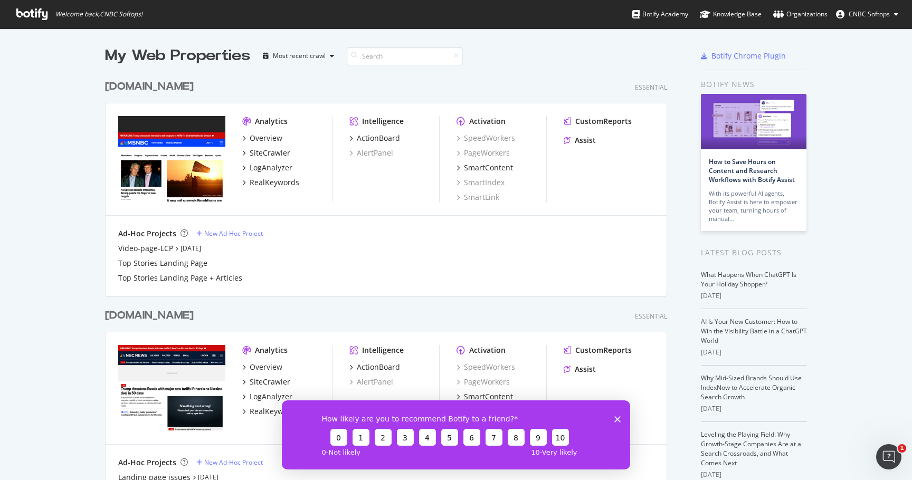  Describe the element at coordinates (751, 170) in the screenshot. I see `a: How to Save Hours on Content and Research Workflows with Botify Assist` at that location.